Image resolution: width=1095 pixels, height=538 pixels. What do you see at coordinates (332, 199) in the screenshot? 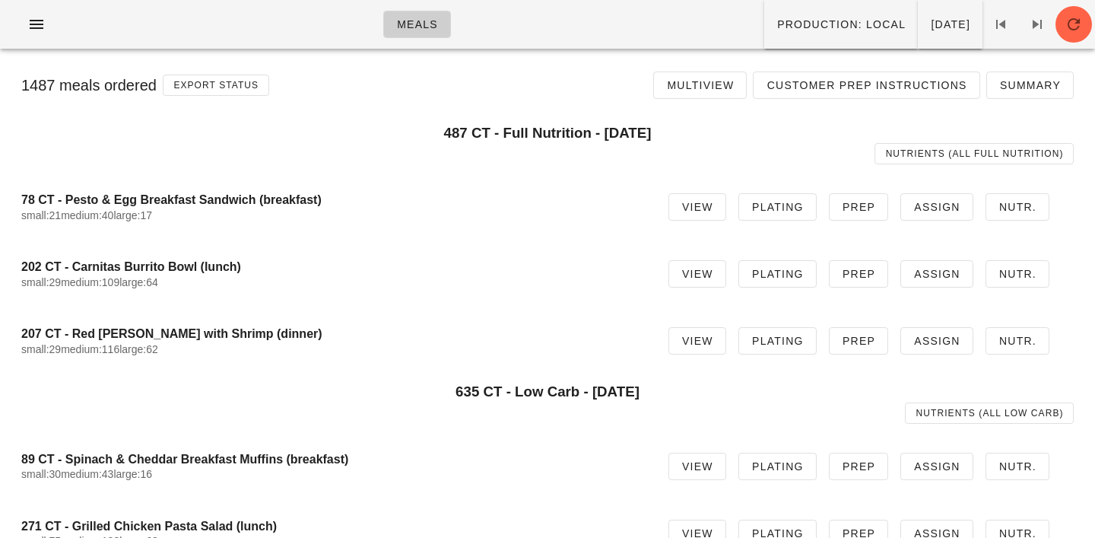
I see `h4: 78 CT - Pesto & Egg Breakfast Sandwich (breakfast)` at bounding box center [332, 199].